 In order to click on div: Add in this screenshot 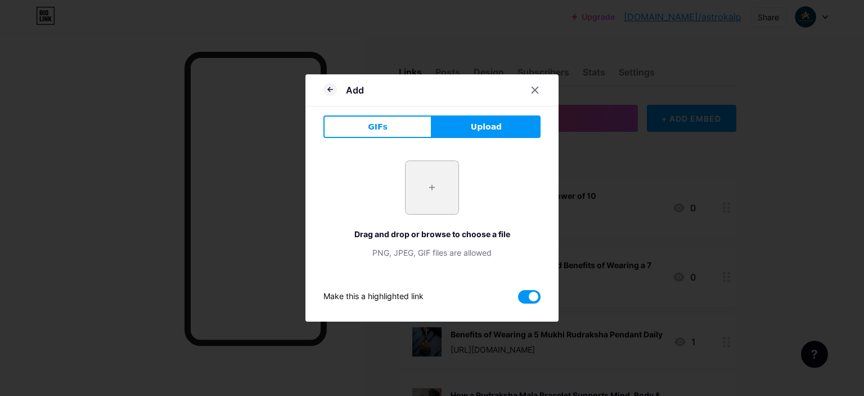, I will do `click(355, 90)`.